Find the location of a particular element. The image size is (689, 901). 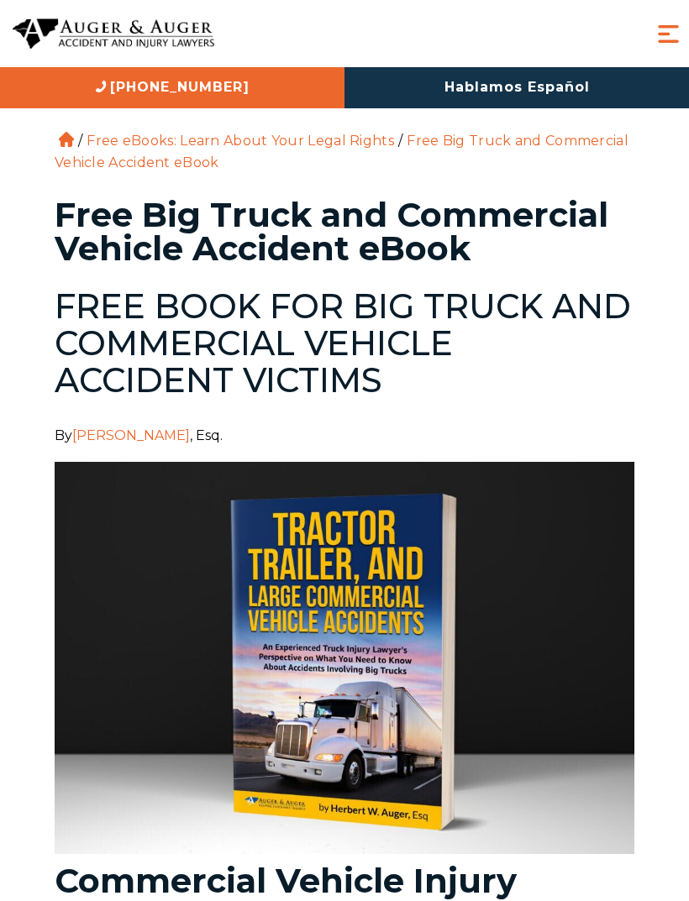

a: Hablamos Español is located at coordinates (516, 87).